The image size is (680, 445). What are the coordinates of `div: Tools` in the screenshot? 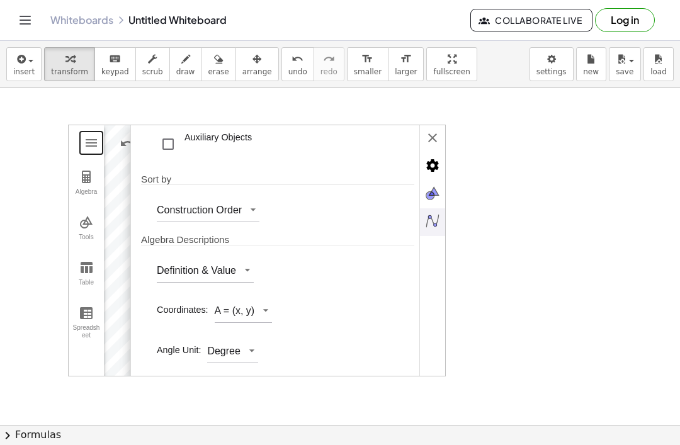 It's located at (86, 242).